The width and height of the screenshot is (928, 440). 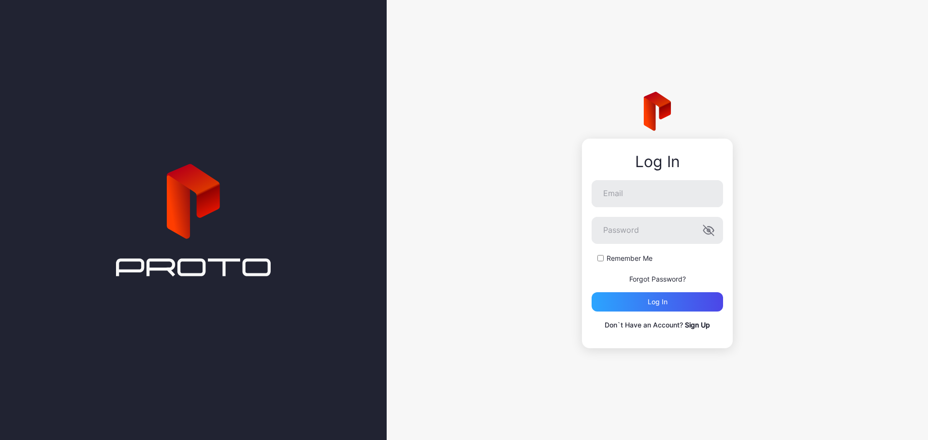 I want to click on button: Log in, so click(x=657, y=302).